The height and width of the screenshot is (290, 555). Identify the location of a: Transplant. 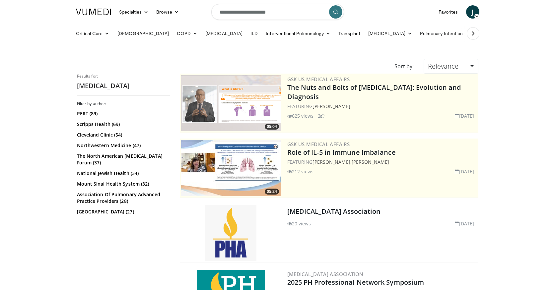
(349, 33).